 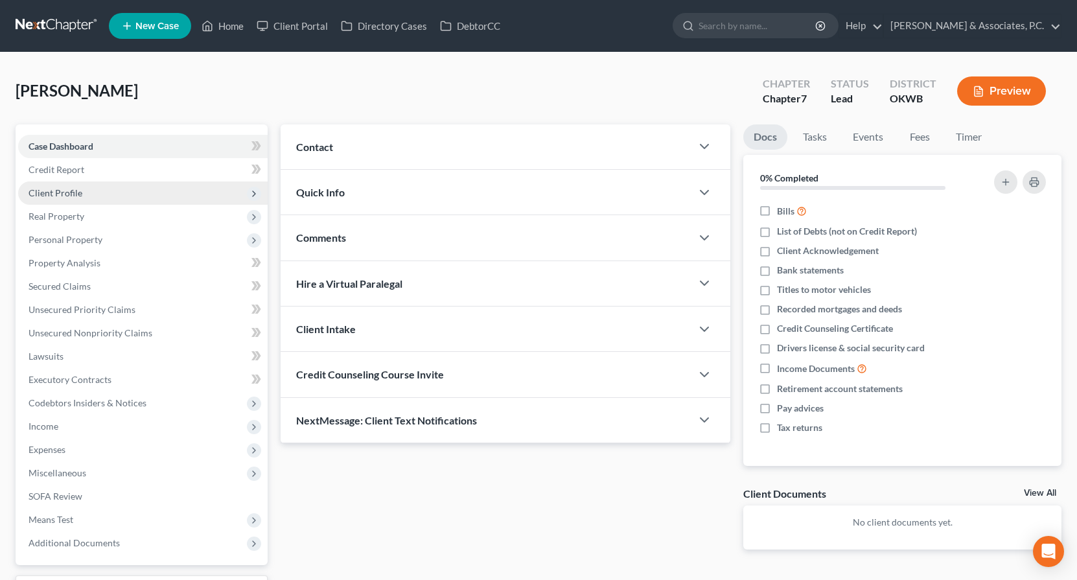 What do you see at coordinates (785, 211) in the screenshot?
I see `span: Bills` at bounding box center [785, 211].